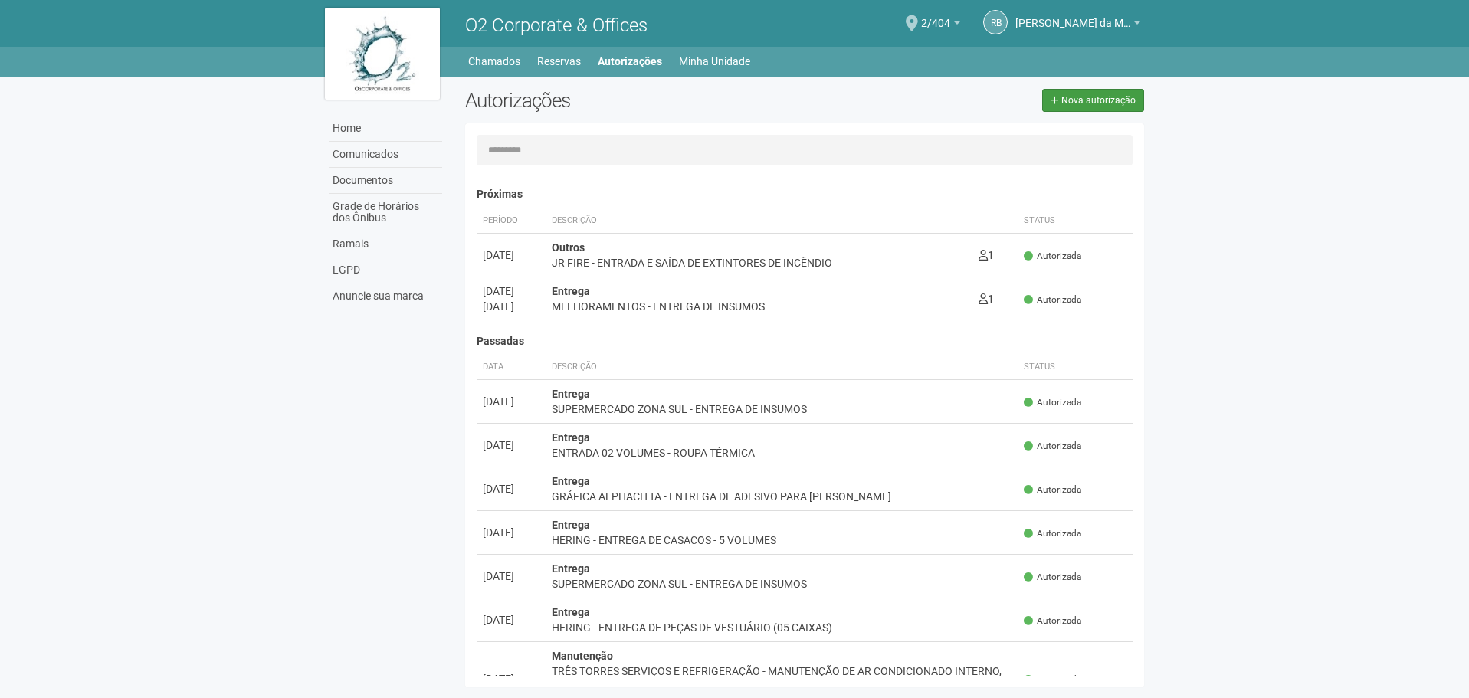  Describe the element at coordinates (382, 54) in the screenshot. I see `img: logo.jpg` at that location.